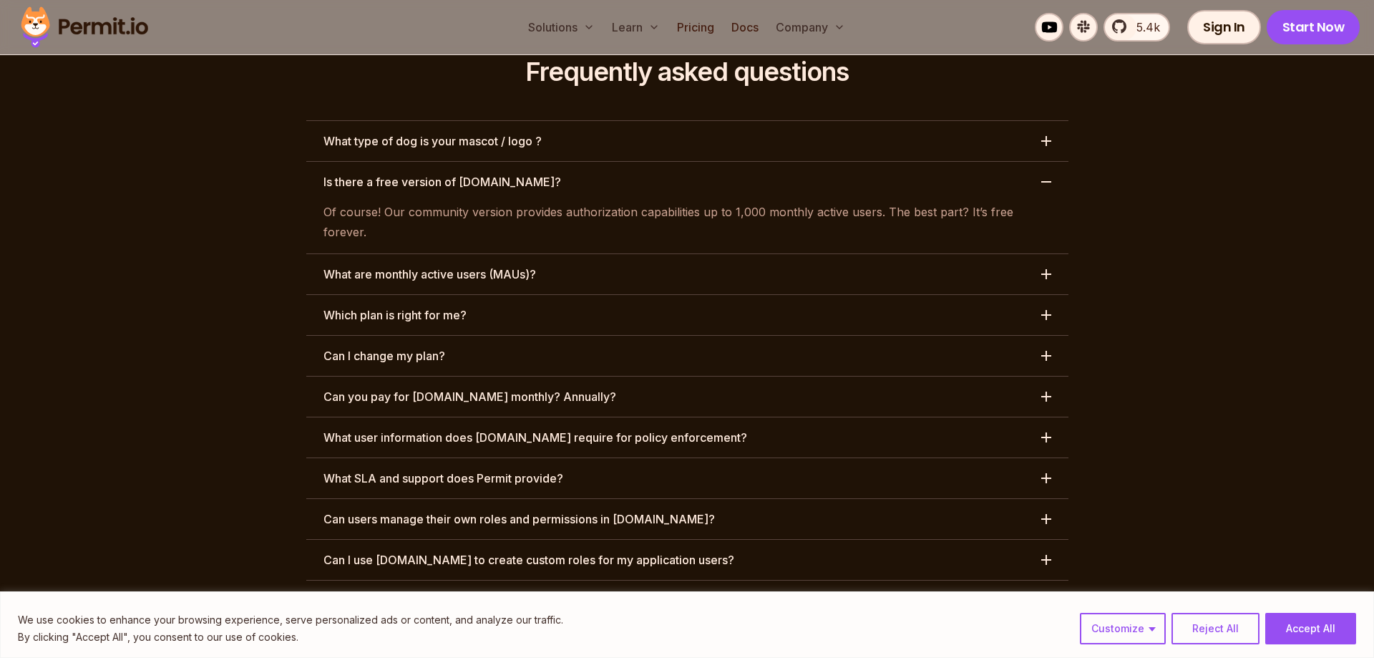 This screenshot has height=658, width=1374. I want to click on a: Pricing, so click(696, 27).